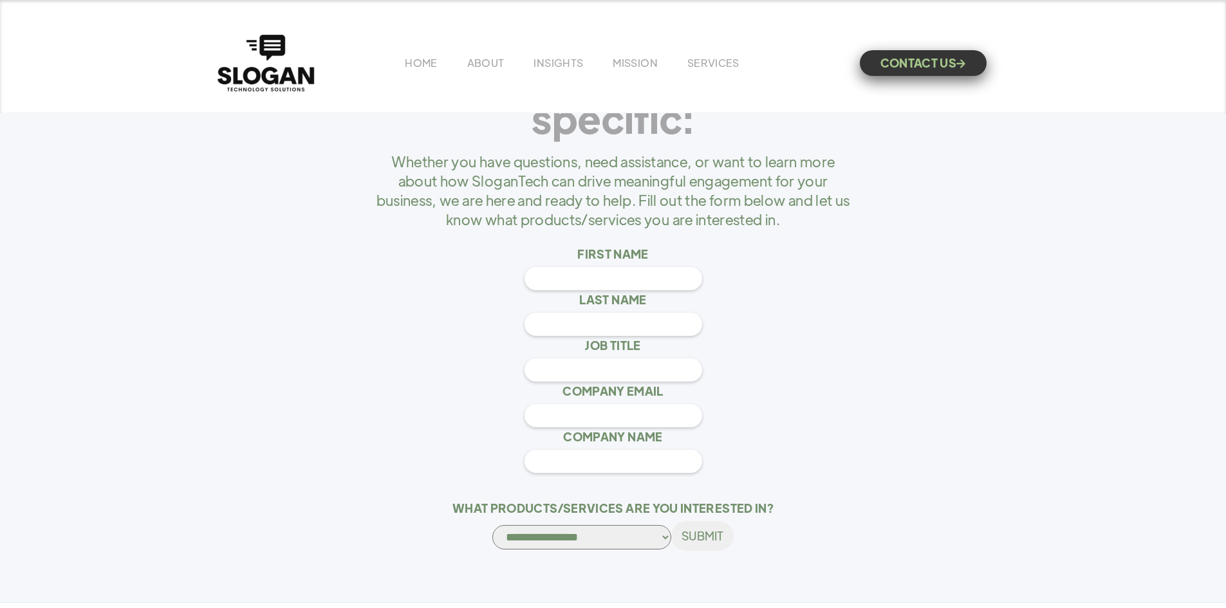  I want to click on label: LAST NAME, so click(613, 300).